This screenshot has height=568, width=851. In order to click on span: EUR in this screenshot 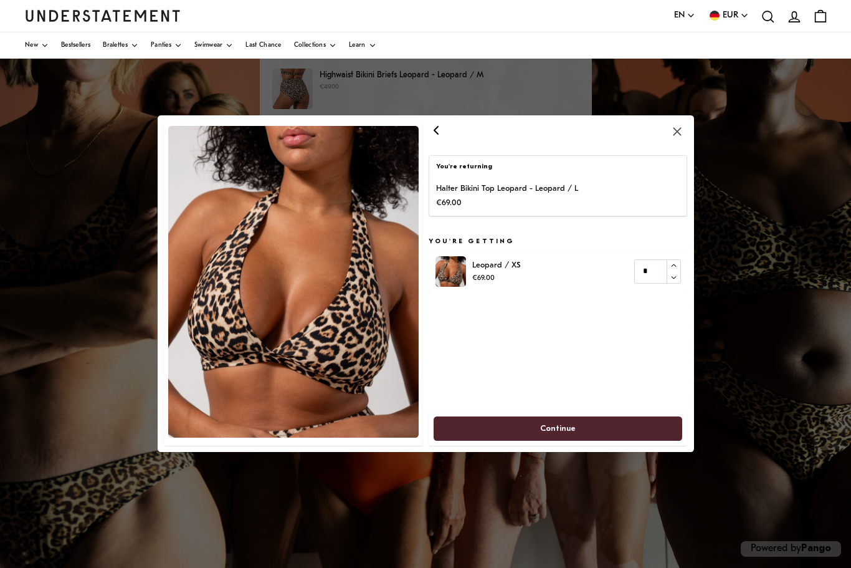, I will do `click(730, 16)`.